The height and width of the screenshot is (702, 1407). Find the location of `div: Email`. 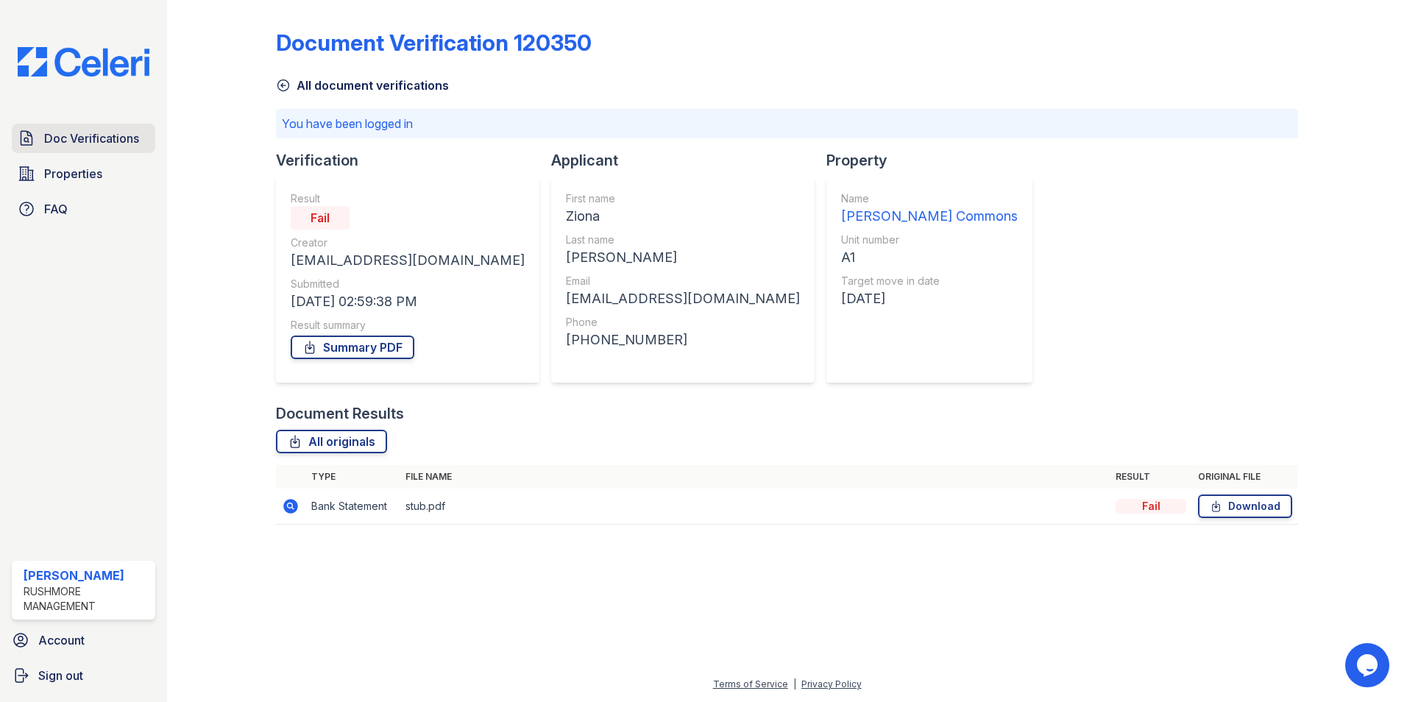

div: Email is located at coordinates (683, 281).